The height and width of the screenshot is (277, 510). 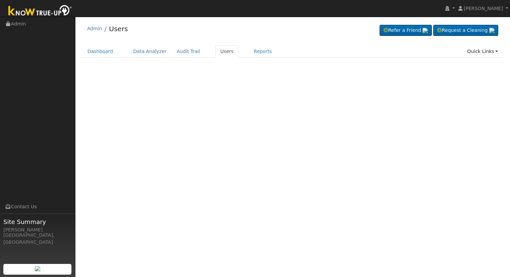 What do you see at coordinates (100, 51) in the screenshot?
I see `a: Dashboard` at bounding box center [100, 51].